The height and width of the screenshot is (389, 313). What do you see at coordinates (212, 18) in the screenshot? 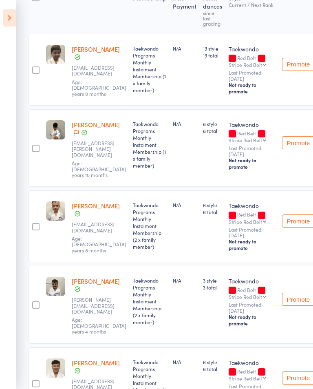
I see `div: since last grading` at bounding box center [212, 18].